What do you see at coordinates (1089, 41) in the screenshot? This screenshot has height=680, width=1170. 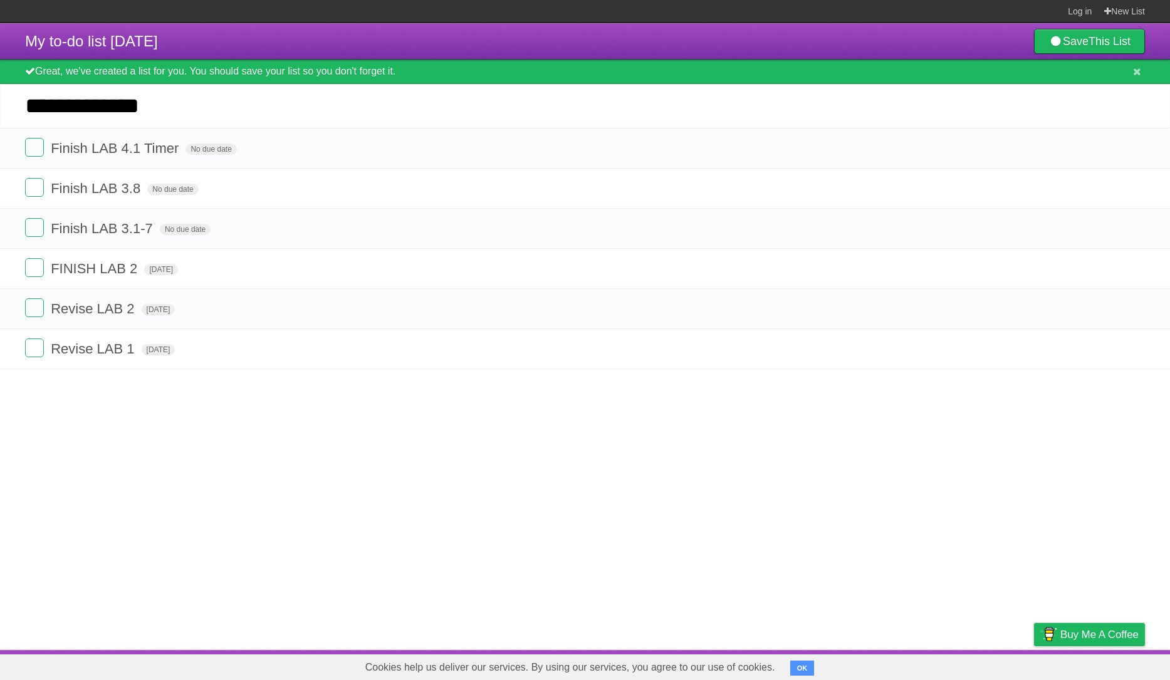 I see `a: SaveThis List` at bounding box center [1089, 41].